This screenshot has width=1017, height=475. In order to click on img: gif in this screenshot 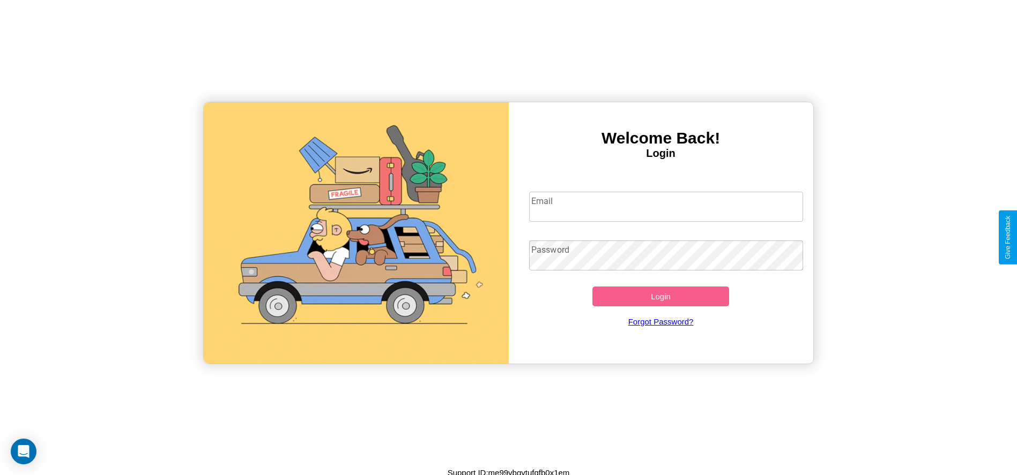, I will do `click(356, 233)`.